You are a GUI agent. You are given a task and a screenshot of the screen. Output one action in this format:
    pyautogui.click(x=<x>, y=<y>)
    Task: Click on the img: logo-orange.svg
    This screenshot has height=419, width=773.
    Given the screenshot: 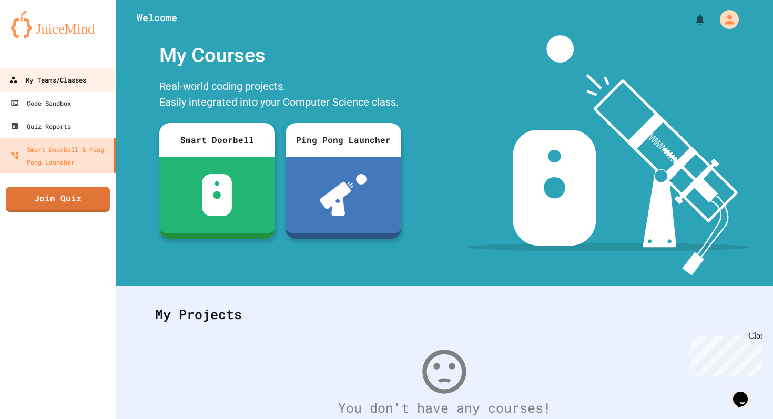 What is the action you would take?
    pyautogui.click(x=58, y=24)
    